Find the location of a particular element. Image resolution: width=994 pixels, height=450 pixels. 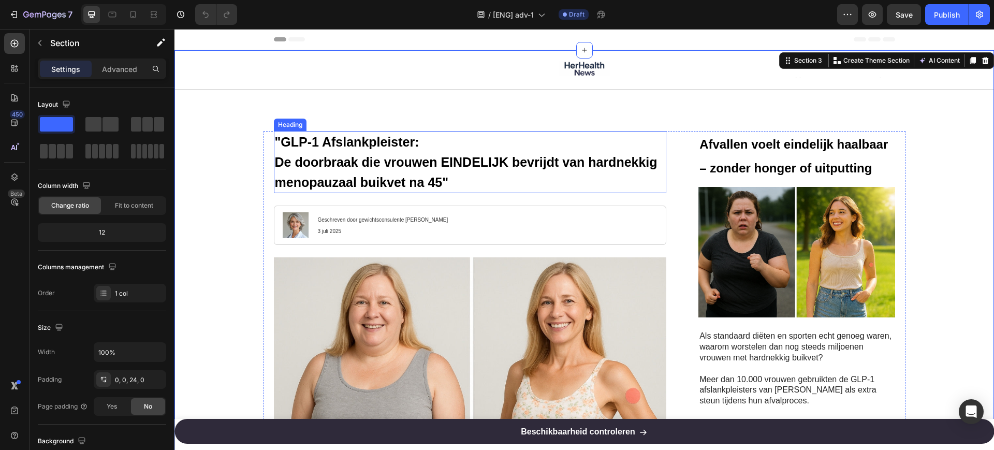

input: Auto is located at coordinates (130, 352).